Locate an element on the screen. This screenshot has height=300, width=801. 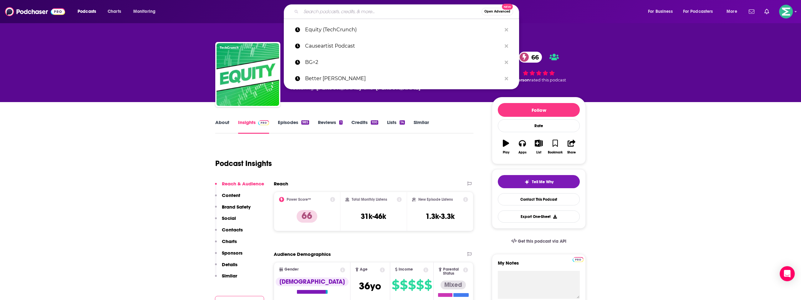
button: Sponsors is located at coordinates (229, 255).